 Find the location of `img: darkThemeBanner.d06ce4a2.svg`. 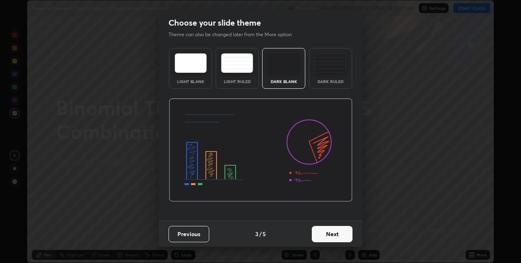

img: darkThemeBanner.d06ce4a2.svg is located at coordinates (260, 150).